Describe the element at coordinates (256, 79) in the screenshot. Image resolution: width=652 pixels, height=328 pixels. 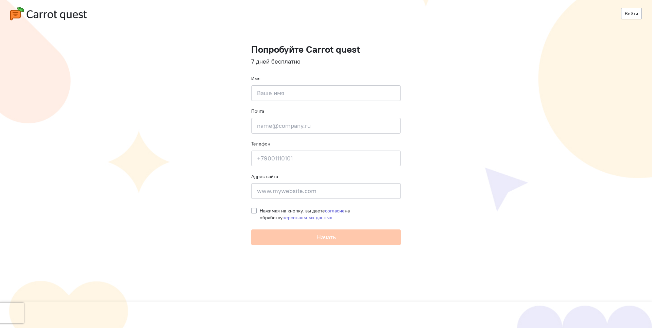
I see `label: Имя` at that location.